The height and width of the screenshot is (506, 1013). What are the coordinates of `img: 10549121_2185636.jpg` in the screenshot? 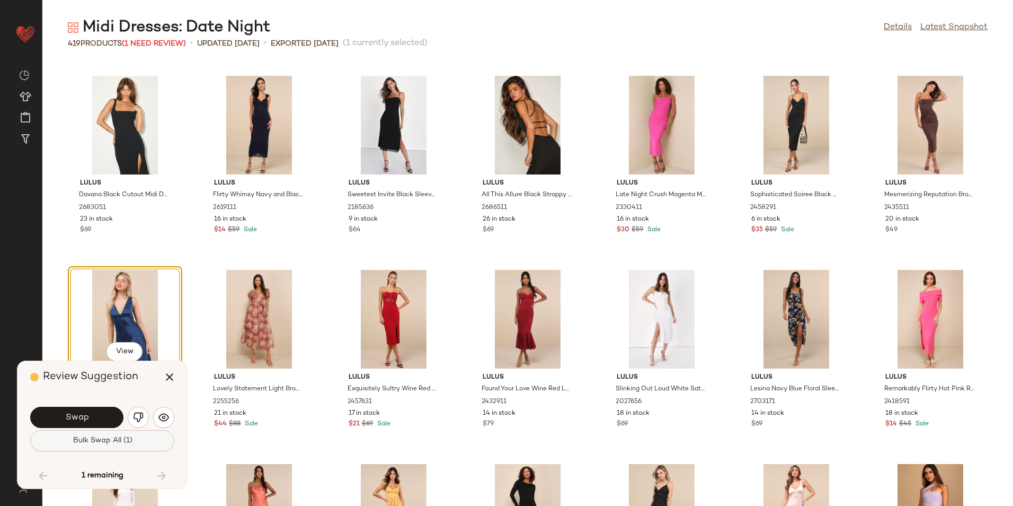 It's located at (394, 125).